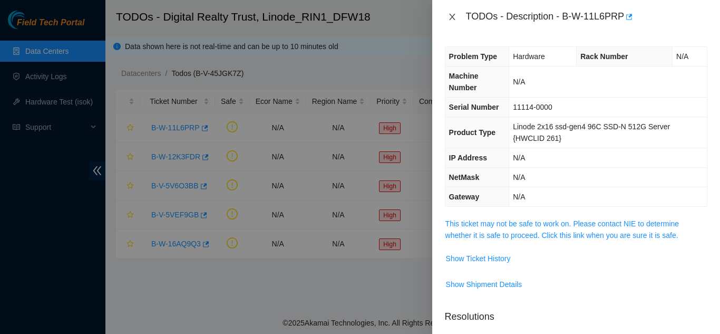  What do you see at coordinates (465, 197) in the screenshot?
I see `span: Gateway` at bounding box center [465, 197].